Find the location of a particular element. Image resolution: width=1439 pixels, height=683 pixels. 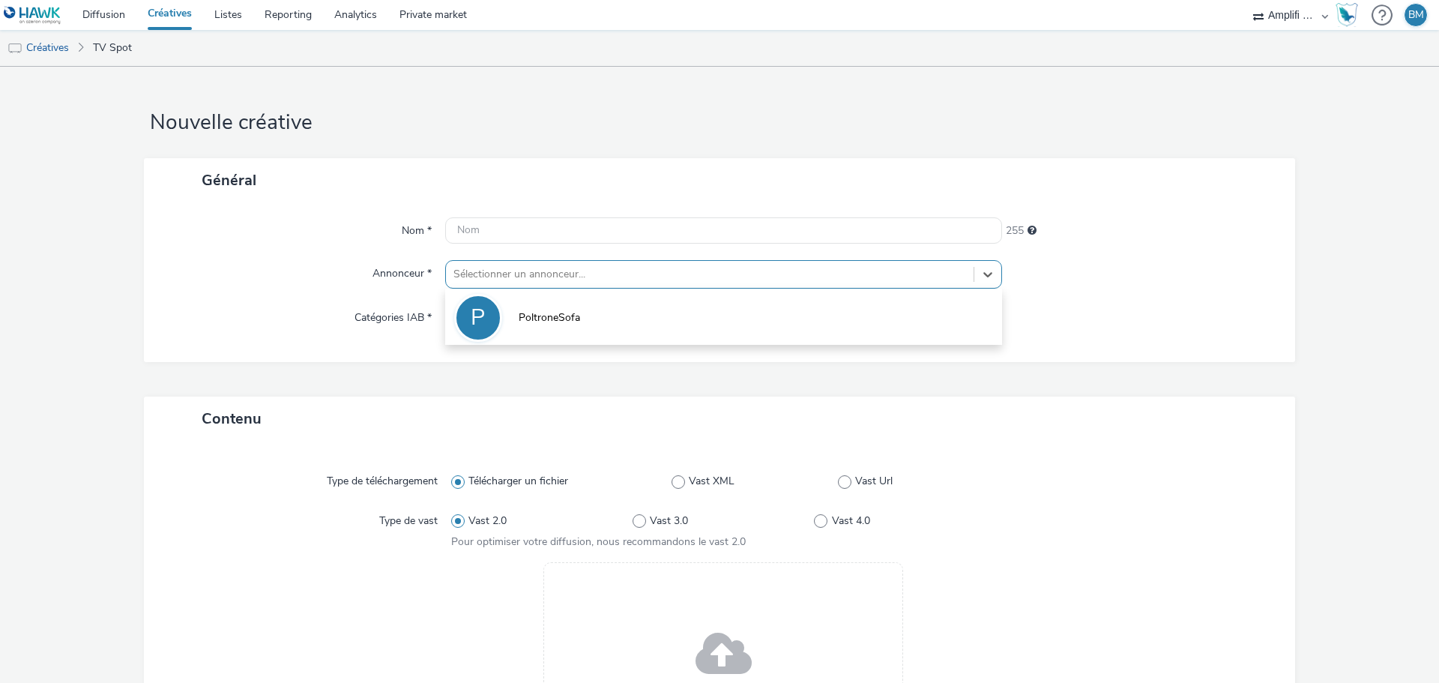

div: Hawk Academy is located at coordinates (1347, 15).